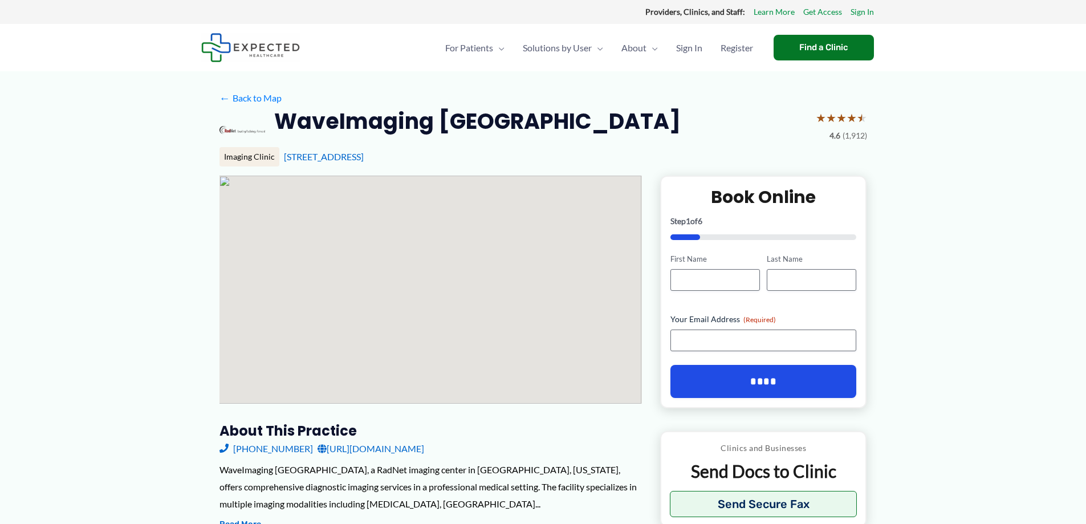  I want to click on span: About, so click(634, 48).